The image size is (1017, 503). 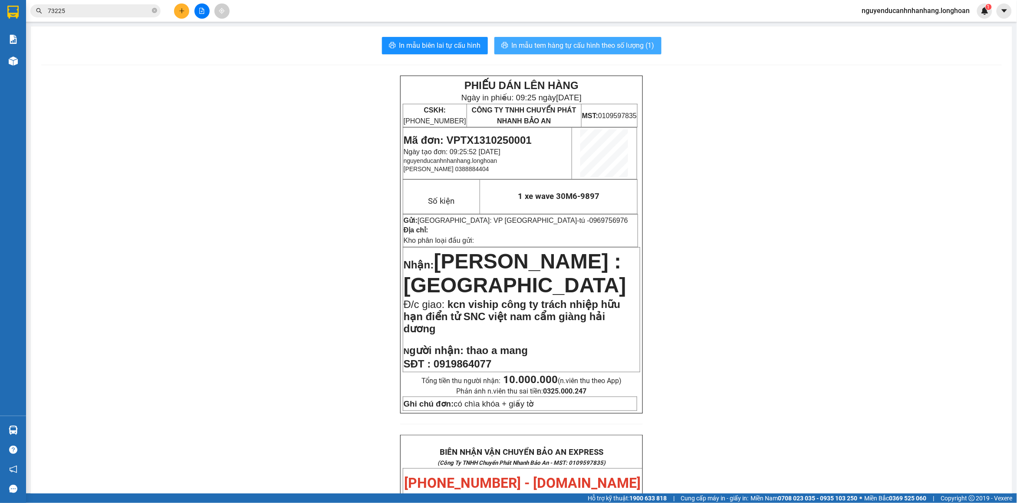 I want to click on span: 0919864077, so click(x=462, y=363).